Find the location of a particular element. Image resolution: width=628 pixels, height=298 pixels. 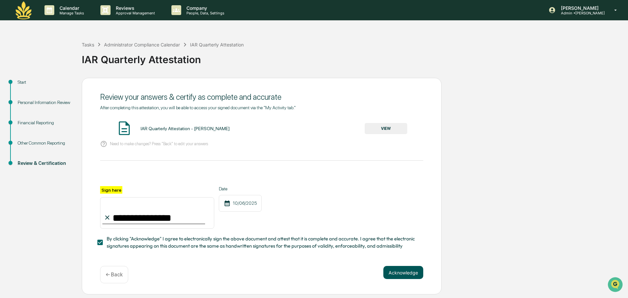

p: Approval Management is located at coordinates (134, 13).